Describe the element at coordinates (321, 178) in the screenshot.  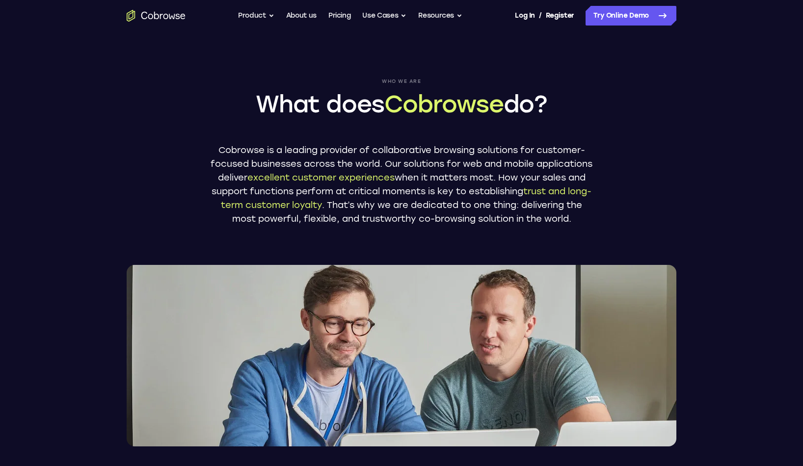
I see `span: excellent customer experiences` at that location.